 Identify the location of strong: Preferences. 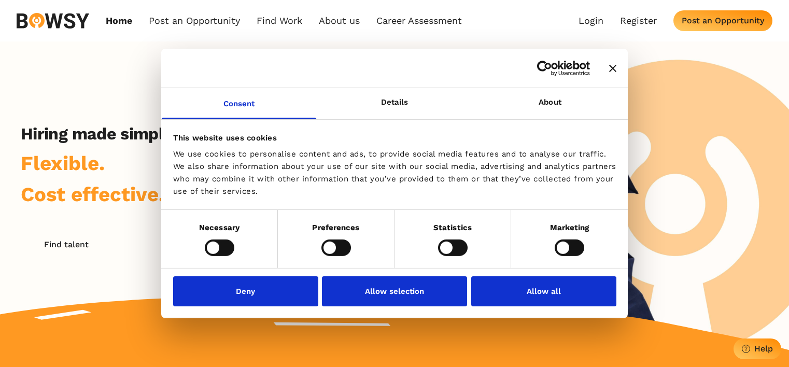
(335, 228).